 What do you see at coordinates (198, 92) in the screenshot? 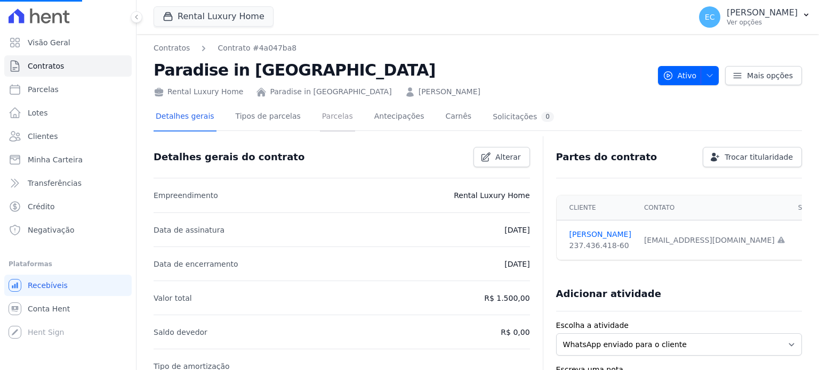
I see `div: Rental Luxury Home` at bounding box center [198, 92].